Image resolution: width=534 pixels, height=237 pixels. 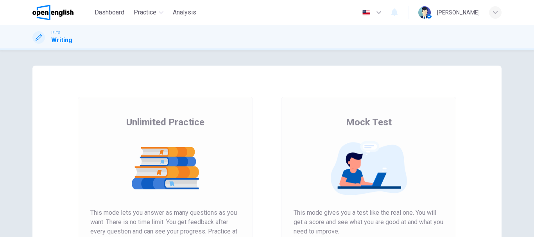 I want to click on span: IELTS, so click(x=55, y=33).